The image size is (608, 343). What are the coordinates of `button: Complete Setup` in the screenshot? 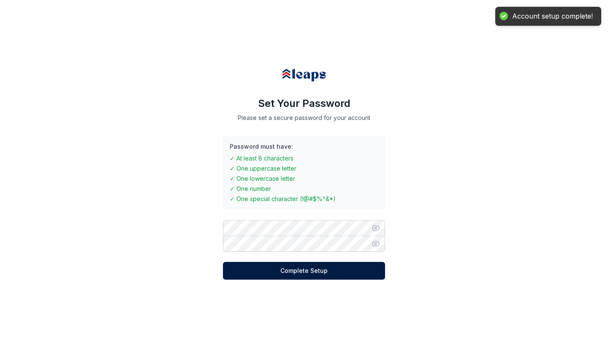 It's located at (304, 270).